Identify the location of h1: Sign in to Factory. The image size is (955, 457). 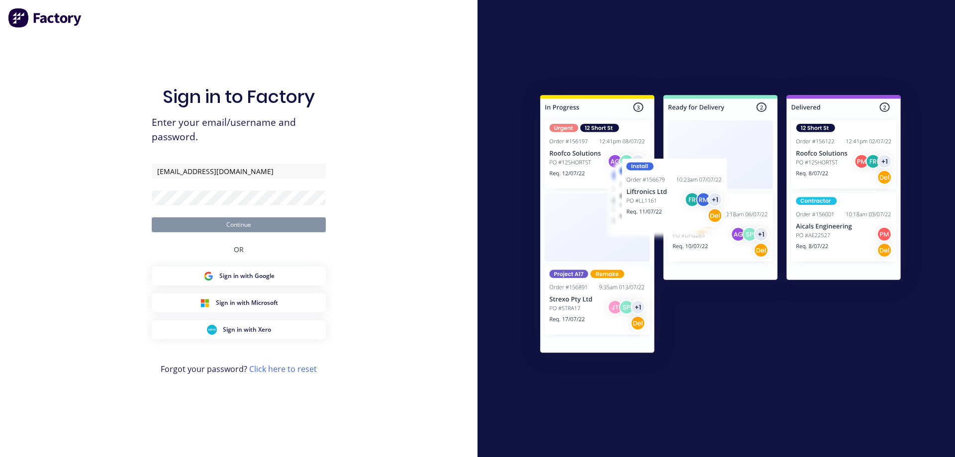
(239, 97).